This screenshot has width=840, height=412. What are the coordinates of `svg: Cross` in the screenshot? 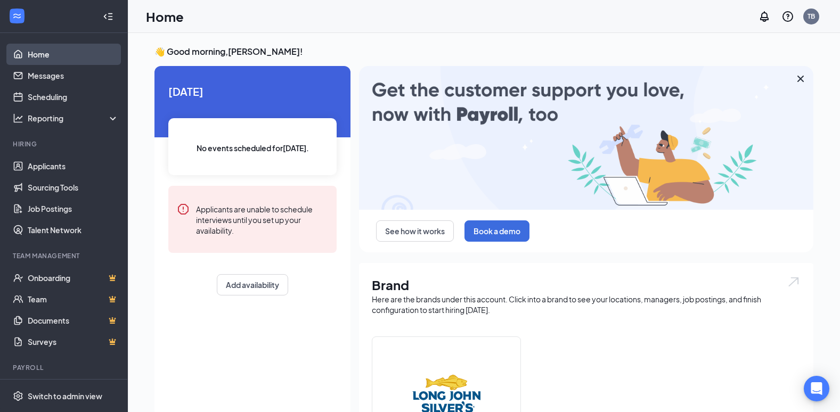 It's located at (800, 79).